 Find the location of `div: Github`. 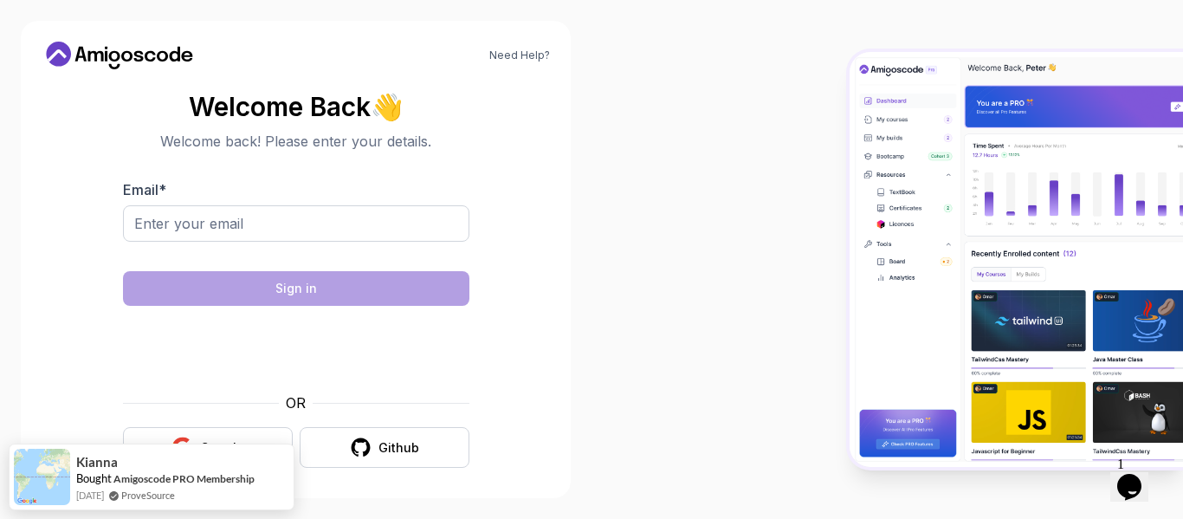

div: Github is located at coordinates (398, 448).